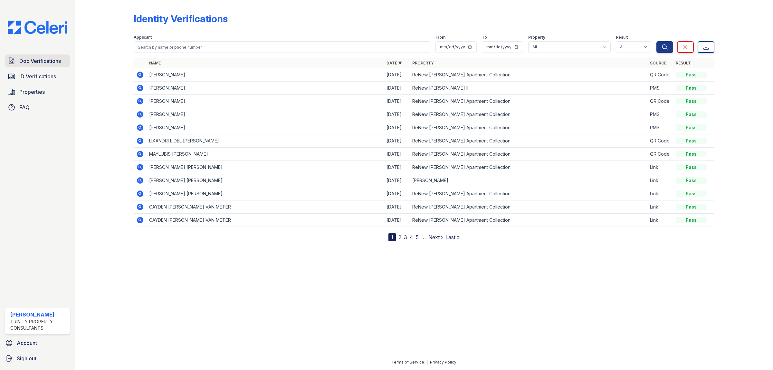 This screenshot has width=773, height=370. What do you see at coordinates (181, 19) in the screenshot?
I see `div: Identity Verifications` at bounding box center [181, 19].